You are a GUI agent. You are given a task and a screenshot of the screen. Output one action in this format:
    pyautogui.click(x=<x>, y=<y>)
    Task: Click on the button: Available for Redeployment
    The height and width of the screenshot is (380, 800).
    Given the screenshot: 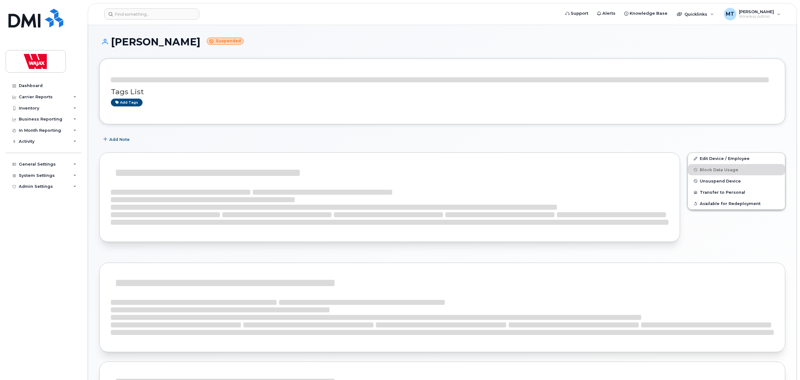 What is the action you would take?
    pyautogui.click(x=736, y=204)
    